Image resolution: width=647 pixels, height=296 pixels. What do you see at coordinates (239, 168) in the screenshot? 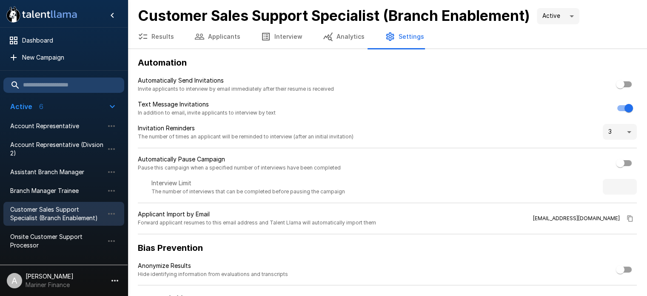
I see `span: Pause this campaign when a specified number of interviews have been completed` at bounding box center [239, 168].